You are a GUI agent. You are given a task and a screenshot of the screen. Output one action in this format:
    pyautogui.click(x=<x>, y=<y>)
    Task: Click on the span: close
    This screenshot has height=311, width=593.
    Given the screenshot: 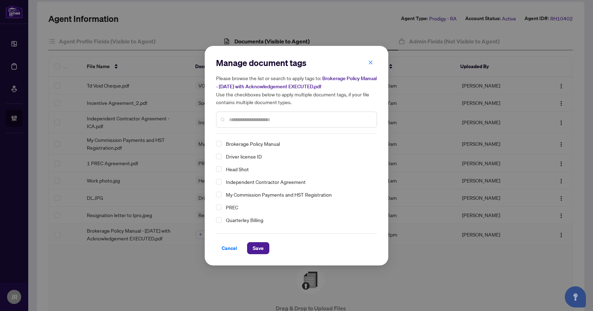 What is the action you would take?
    pyautogui.click(x=371, y=62)
    